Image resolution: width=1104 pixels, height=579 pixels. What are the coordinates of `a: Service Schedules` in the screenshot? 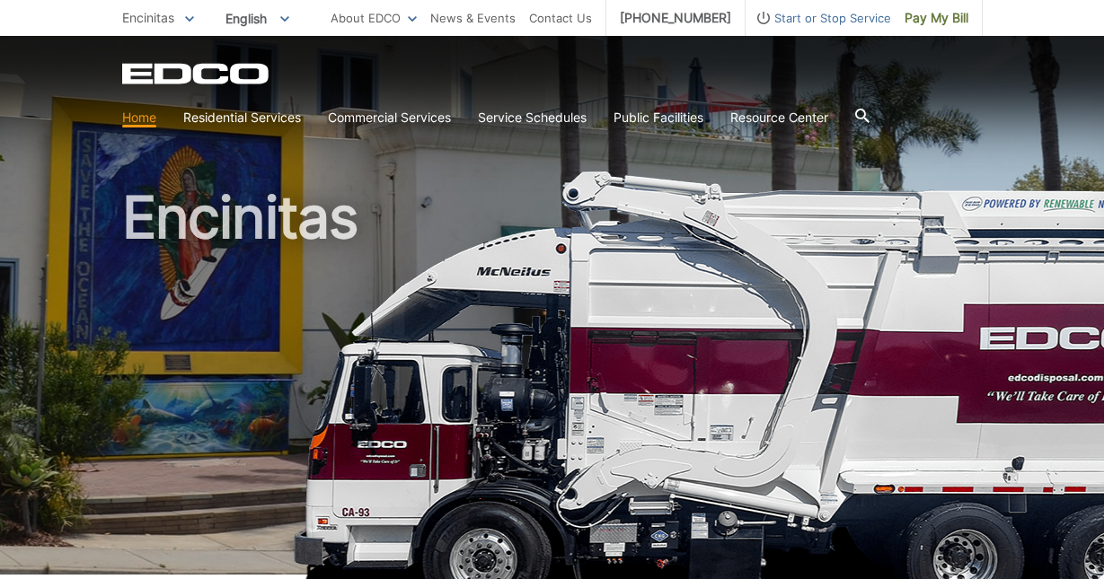 It's located at (532, 118).